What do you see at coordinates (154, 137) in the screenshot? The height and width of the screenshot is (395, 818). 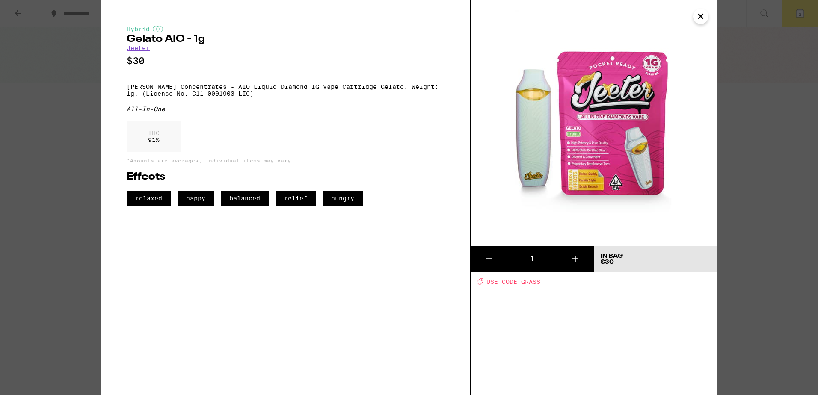 I see `div: 91 %` at bounding box center [154, 137].